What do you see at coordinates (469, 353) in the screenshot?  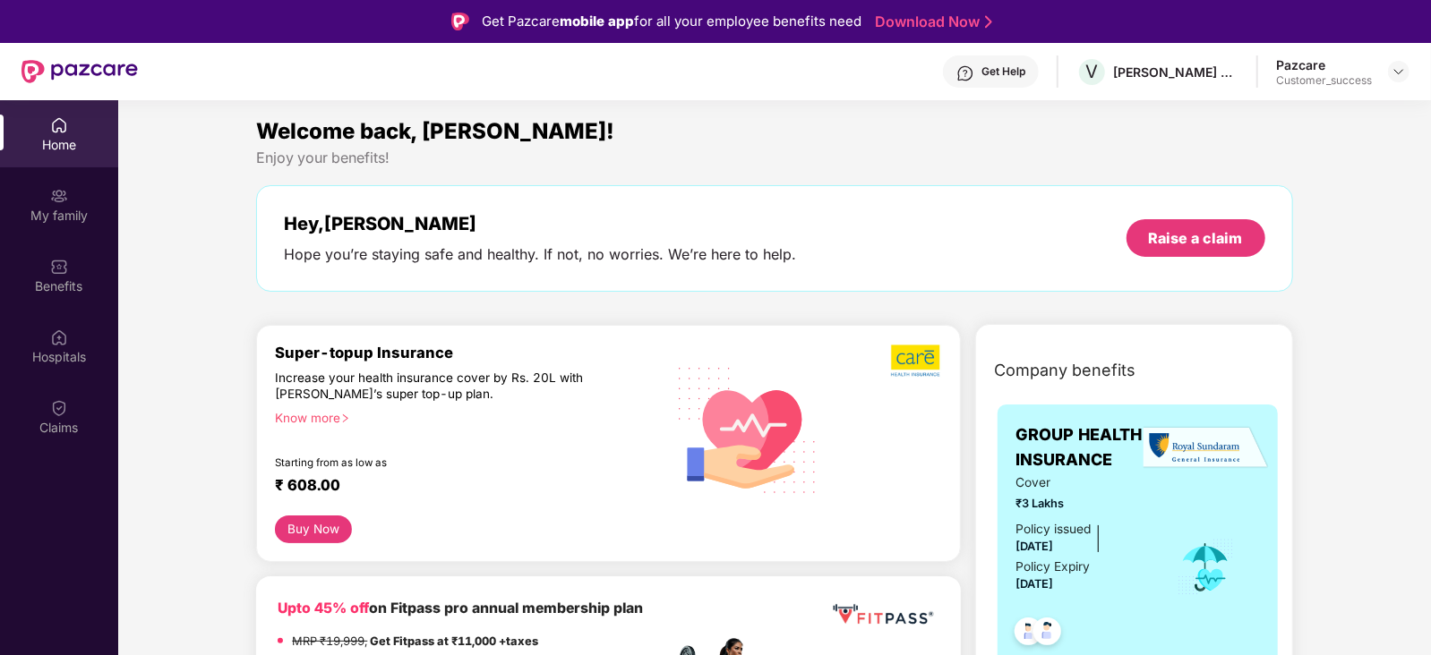 I see `div: Super-topup Insurance` at bounding box center [469, 353].